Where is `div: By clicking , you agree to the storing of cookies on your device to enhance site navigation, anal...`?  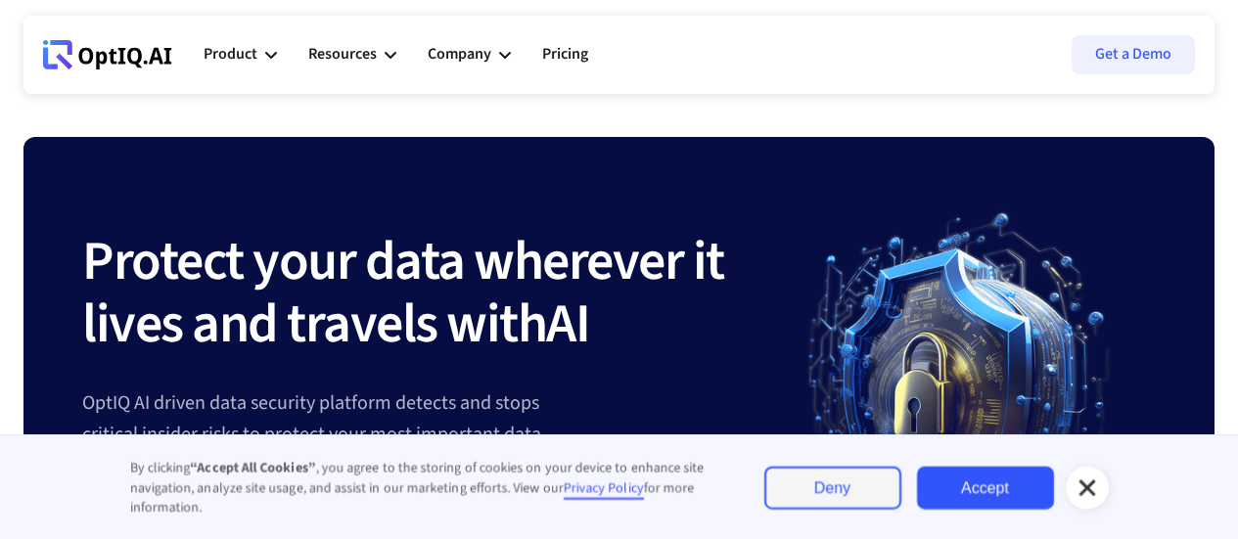 div: By clicking , you agree to the storing of cookies on your device to enhance site navigation, anal... is located at coordinates (428, 488).